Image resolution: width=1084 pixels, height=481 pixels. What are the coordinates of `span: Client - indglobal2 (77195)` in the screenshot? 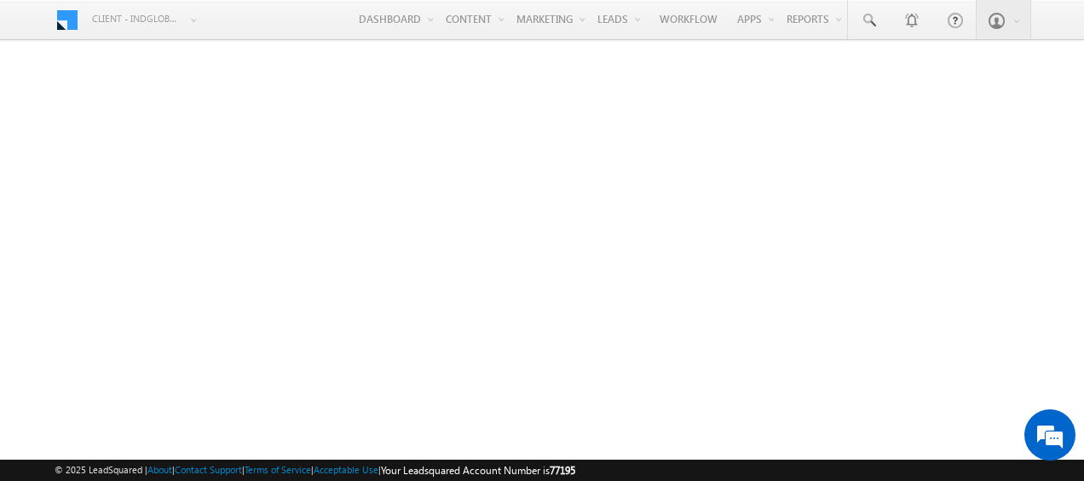 It's located at (136, 19).